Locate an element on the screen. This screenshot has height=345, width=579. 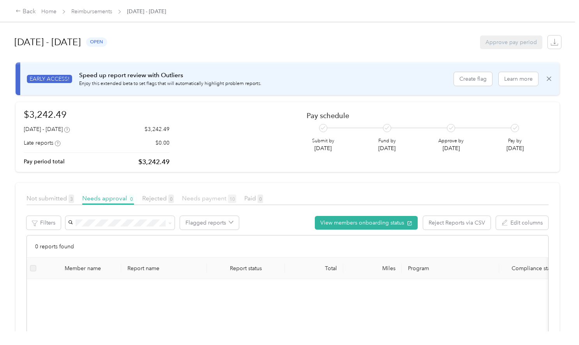
th: Program is located at coordinates (451, 268).